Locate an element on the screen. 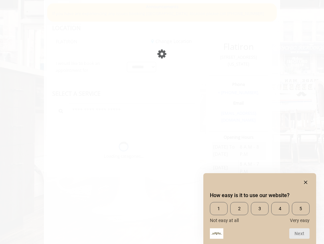 The width and height of the screenshot is (324, 244). button: Hide survey is located at coordinates (306, 182).